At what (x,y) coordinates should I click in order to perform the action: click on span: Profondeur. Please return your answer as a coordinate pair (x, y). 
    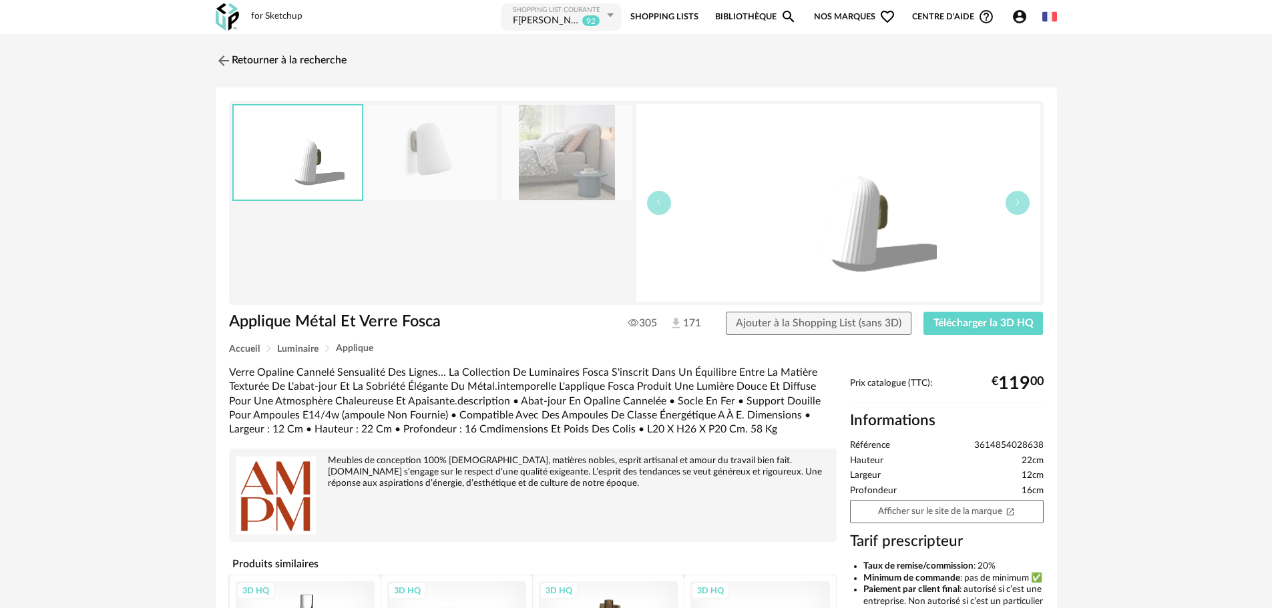
    Looking at the image, I should click on (873, 491).